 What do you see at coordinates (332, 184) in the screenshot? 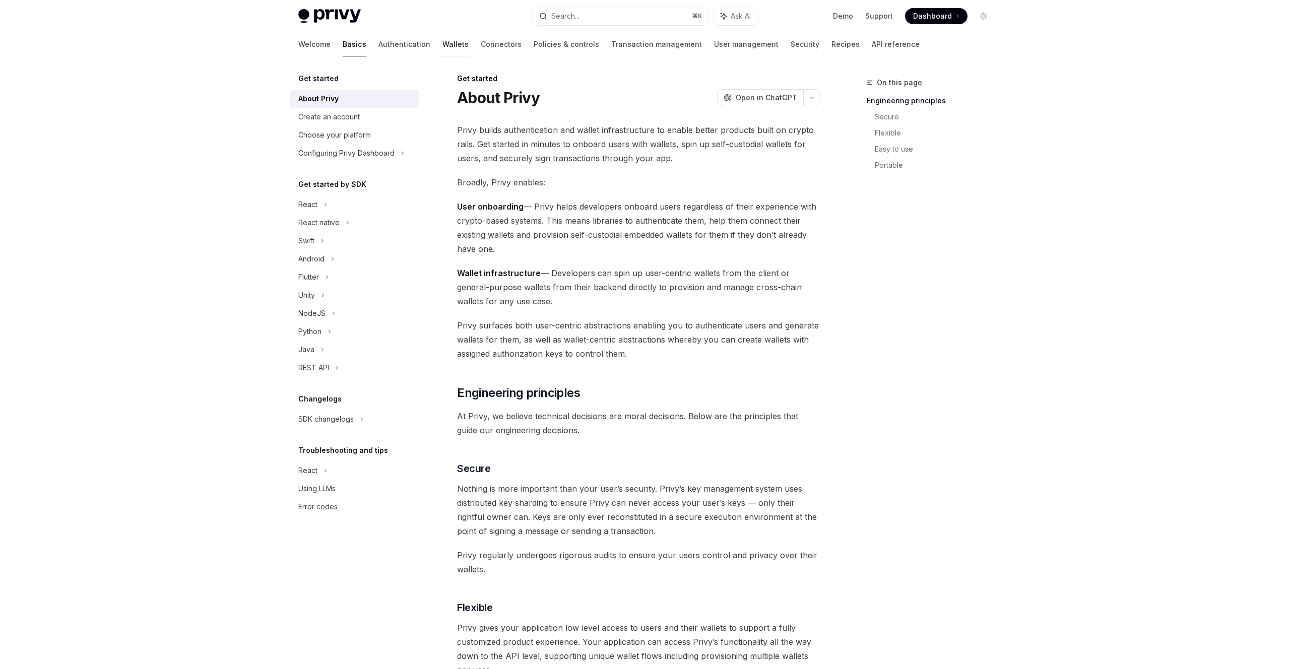
I see `h5: Get started by SDK` at bounding box center [332, 184].